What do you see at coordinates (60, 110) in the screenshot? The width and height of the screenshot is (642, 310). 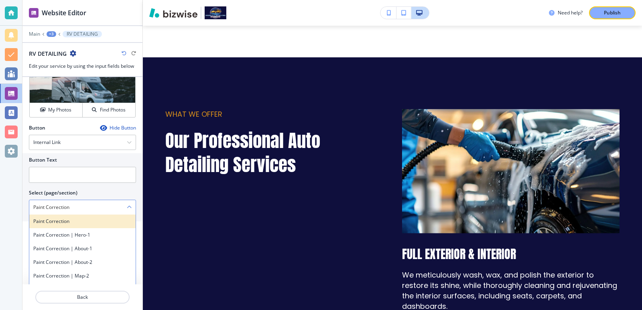 I see `h4: My Photos` at bounding box center [60, 110].